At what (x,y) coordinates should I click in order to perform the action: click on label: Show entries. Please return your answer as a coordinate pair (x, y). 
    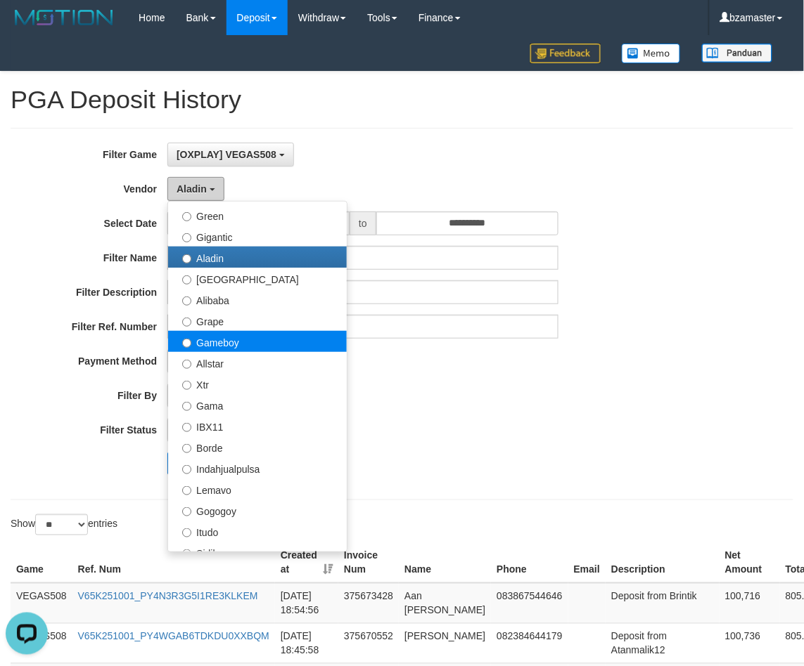
    Looking at the image, I should click on (64, 525).